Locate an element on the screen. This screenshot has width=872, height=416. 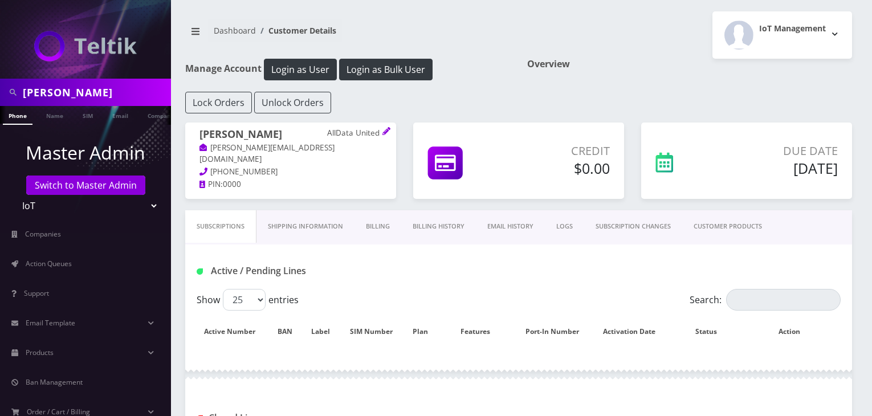
h1: Overview is located at coordinates (689, 64).